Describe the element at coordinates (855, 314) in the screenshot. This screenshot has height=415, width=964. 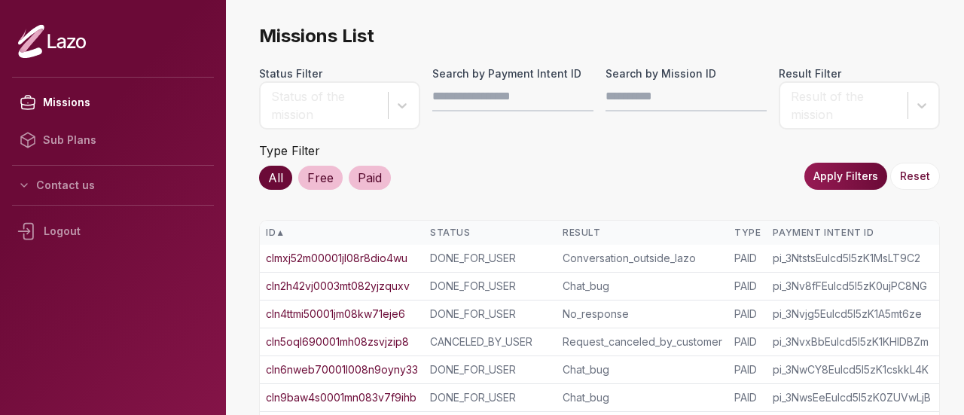
I see `div: pi_3Nvjg5Eulcd5I5zK1A5mt6ze` at that location.